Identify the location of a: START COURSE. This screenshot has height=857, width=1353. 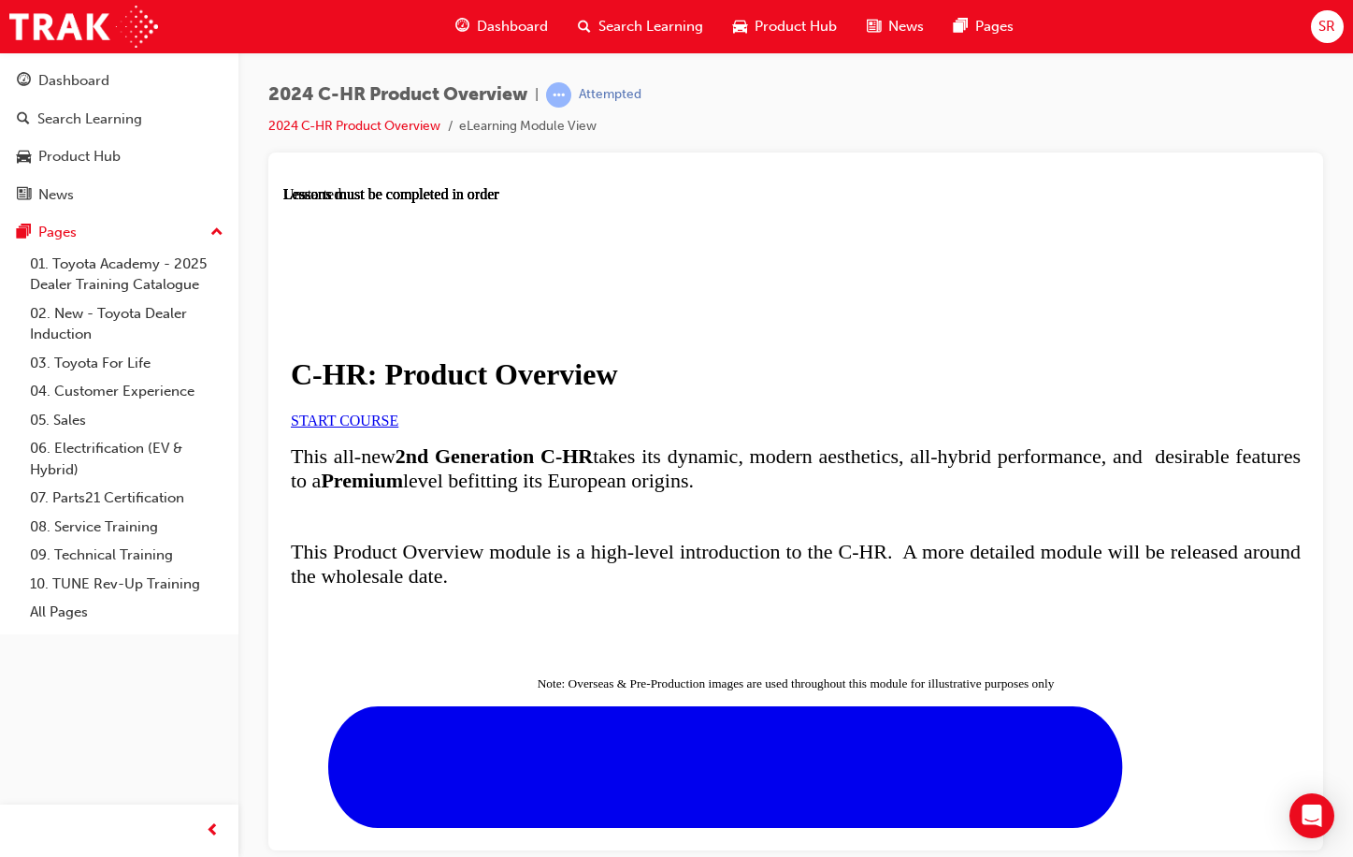
(61, 234).